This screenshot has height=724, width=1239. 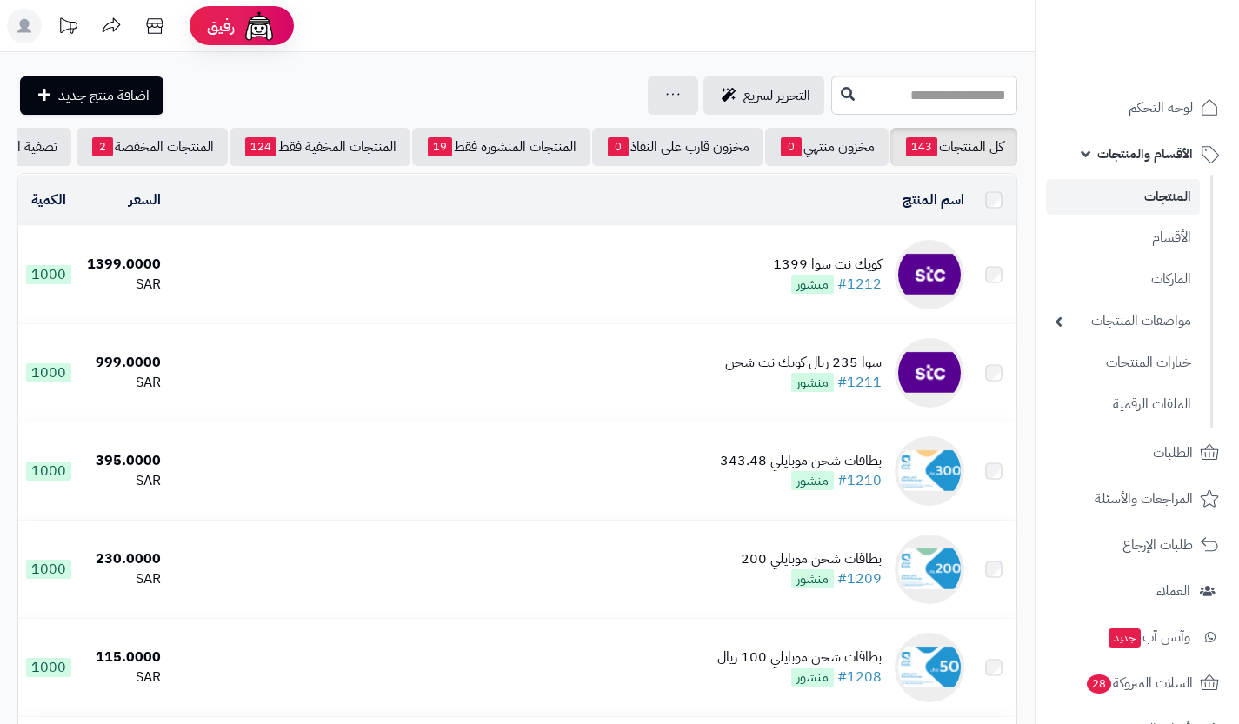 What do you see at coordinates (103, 147) in the screenshot?
I see `span: 2` at bounding box center [103, 147].